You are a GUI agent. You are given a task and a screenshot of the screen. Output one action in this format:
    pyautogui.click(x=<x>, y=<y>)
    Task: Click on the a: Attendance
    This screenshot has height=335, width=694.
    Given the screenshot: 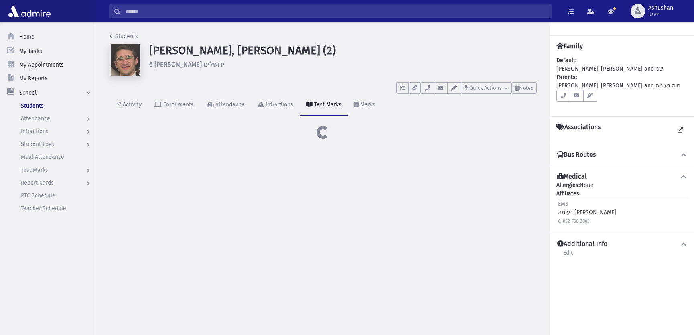 What is the action you would take?
    pyautogui.click(x=225, y=105)
    